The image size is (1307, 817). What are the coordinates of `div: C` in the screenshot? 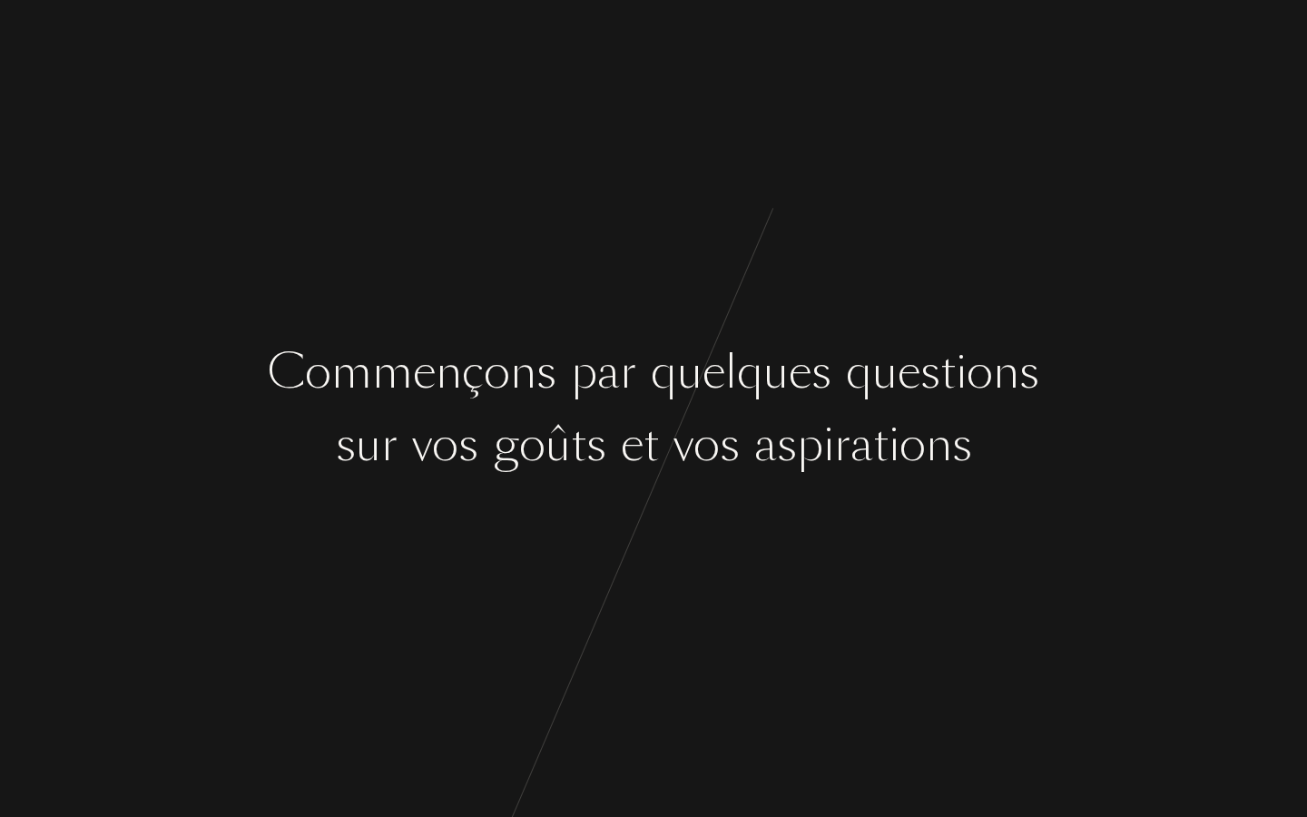 It's located at (286, 372).